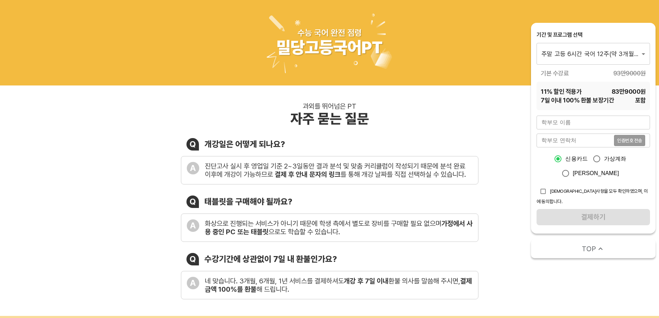 The width and height of the screenshot is (659, 318). I want to click on span: 신용카드, so click(577, 159).